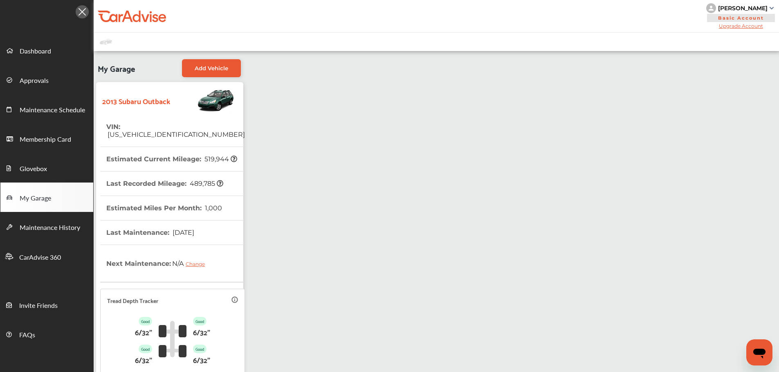  What do you see at coordinates (47, 80) in the screenshot?
I see `a: Approvals` at bounding box center [47, 80].